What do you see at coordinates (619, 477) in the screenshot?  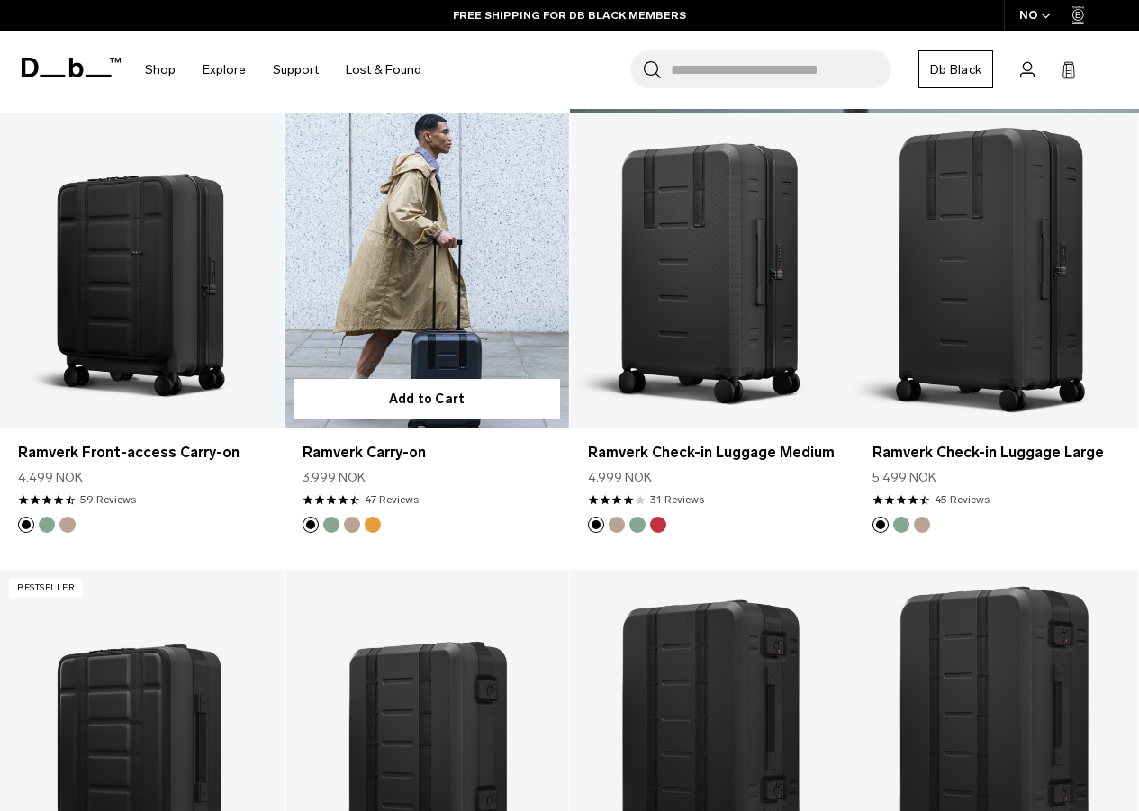 I see `span: 4.999 NOK` at bounding box center [619, 477].